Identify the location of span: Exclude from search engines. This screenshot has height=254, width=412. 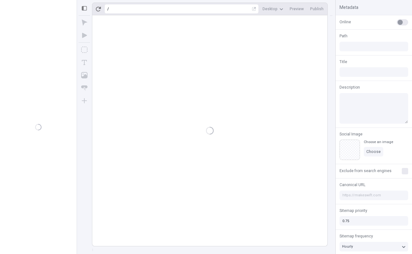
(365, 171).